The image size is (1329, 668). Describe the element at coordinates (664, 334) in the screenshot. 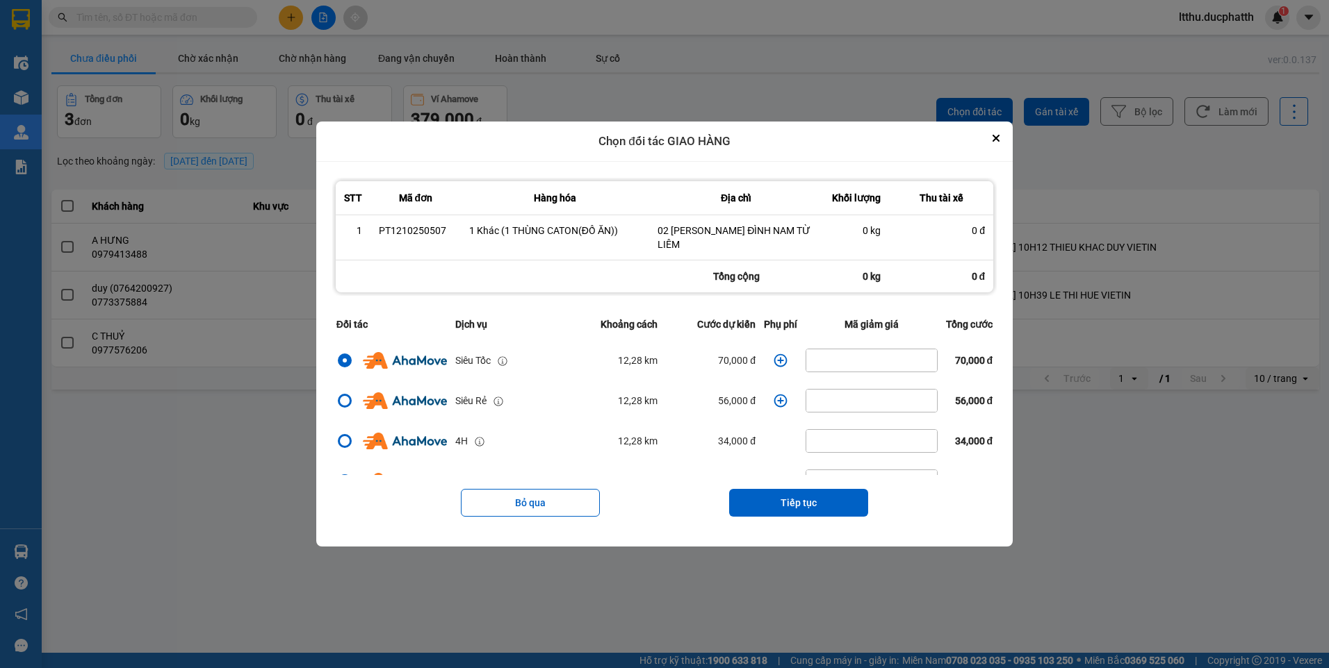

I see `div: dialog` at that location.